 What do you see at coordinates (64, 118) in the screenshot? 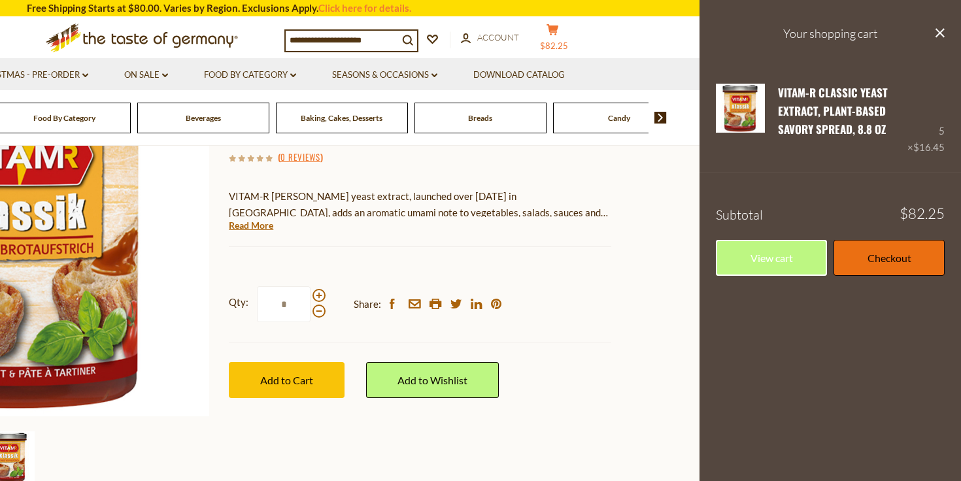
I see `span: Food By Category` at bounding box center [64, 118].